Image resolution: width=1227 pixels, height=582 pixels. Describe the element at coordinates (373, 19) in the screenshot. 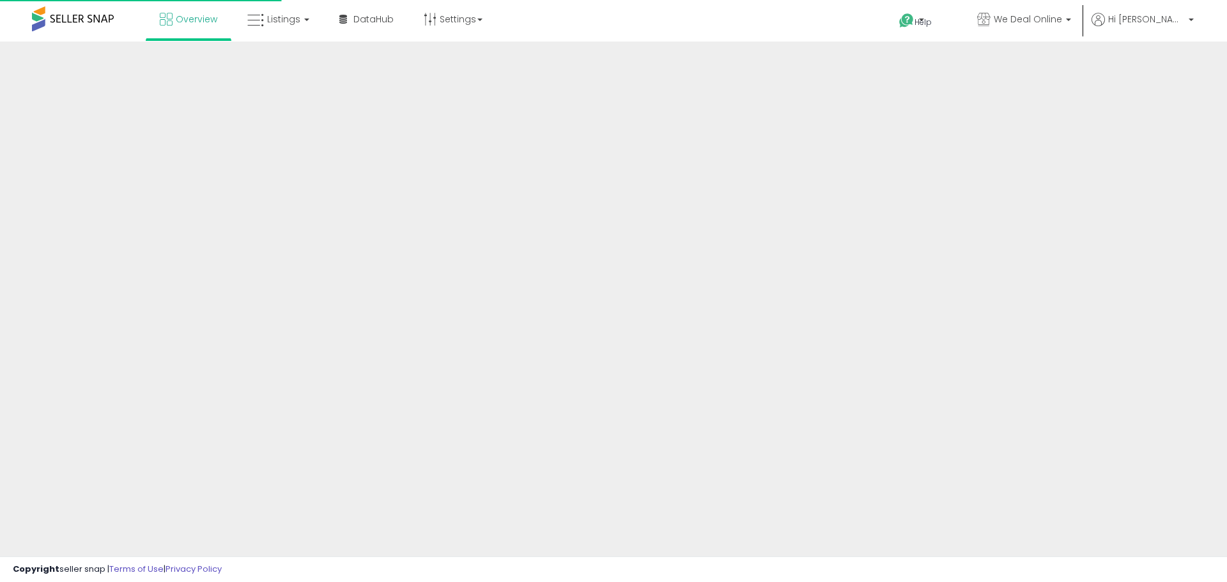

I see `span: DataHub` at that location.